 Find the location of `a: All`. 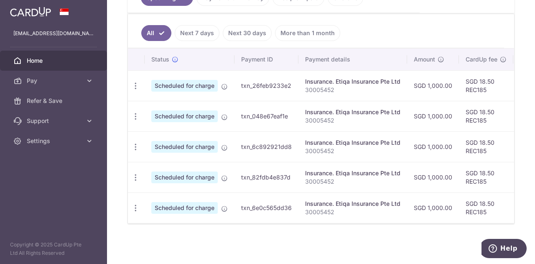

a: All is located at coordinates (156, 33).